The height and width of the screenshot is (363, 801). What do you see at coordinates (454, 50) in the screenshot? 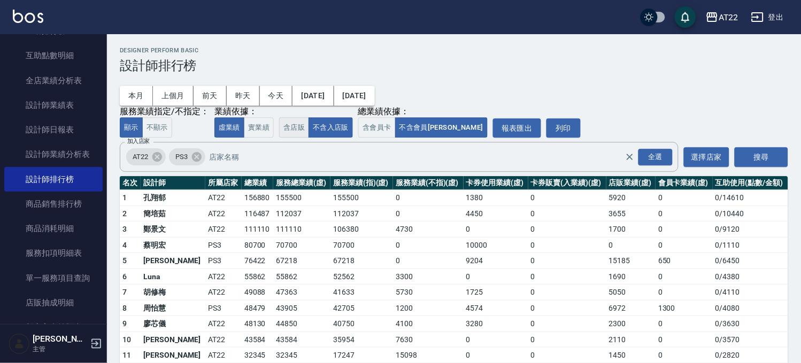
I see `h2: Designer Perform Basic` at bounding box center [454, 50].